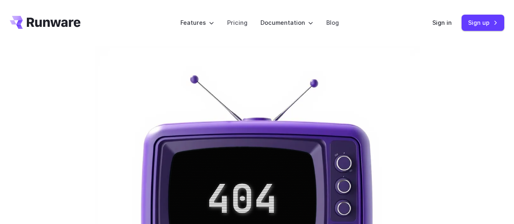 This screenshot has width=514, height=224. What do you see at coordinates (442, 22) in the screenshot?
I see `a: Sign in` at bounding box center [442, 22].